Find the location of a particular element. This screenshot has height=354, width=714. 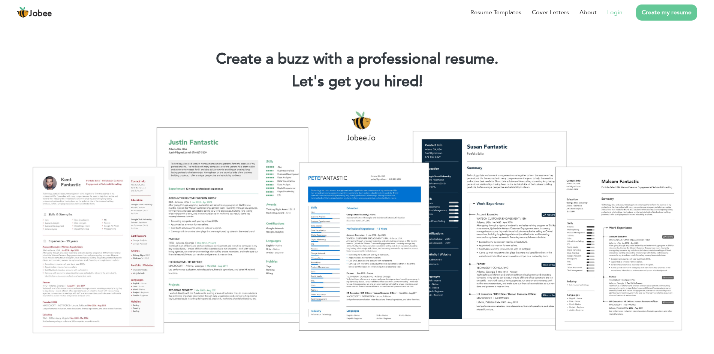

h1: Create a buzz with a professional resume. is located at coordinates (357, 59).